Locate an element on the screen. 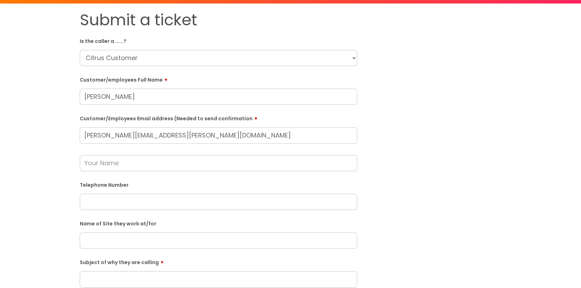  label: Customer/Employees Email address (Needed to send confirmation is located at coordinates (219, 117).